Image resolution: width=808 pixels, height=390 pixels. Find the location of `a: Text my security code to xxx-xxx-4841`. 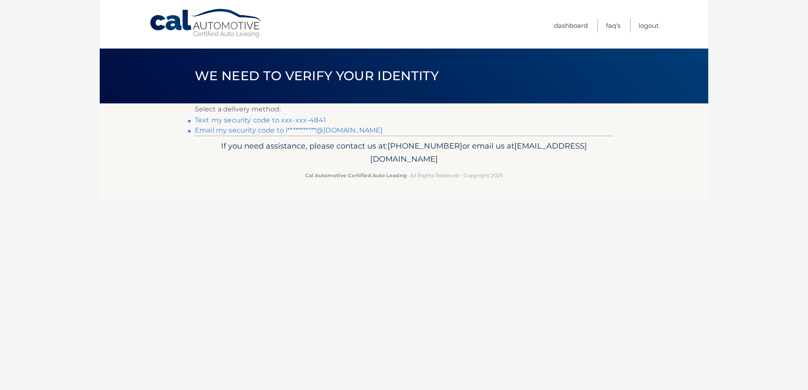

a: Text my security code to xxx-xxx-4841 is located at coordinates (260, 120).